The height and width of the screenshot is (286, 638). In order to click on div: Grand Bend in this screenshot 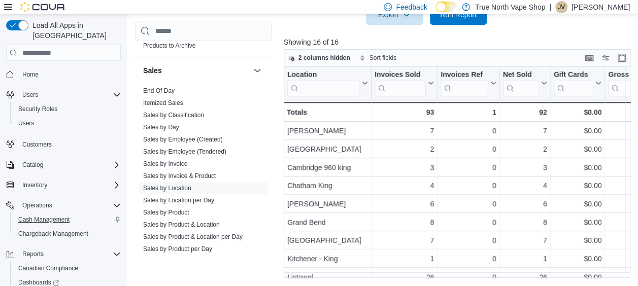, I will do `click(327, 222)`.